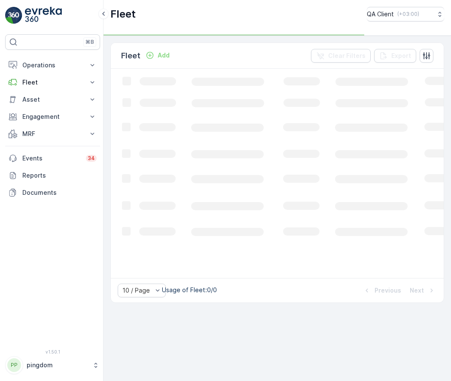  I want to click on button: Add, so click(158, 55).